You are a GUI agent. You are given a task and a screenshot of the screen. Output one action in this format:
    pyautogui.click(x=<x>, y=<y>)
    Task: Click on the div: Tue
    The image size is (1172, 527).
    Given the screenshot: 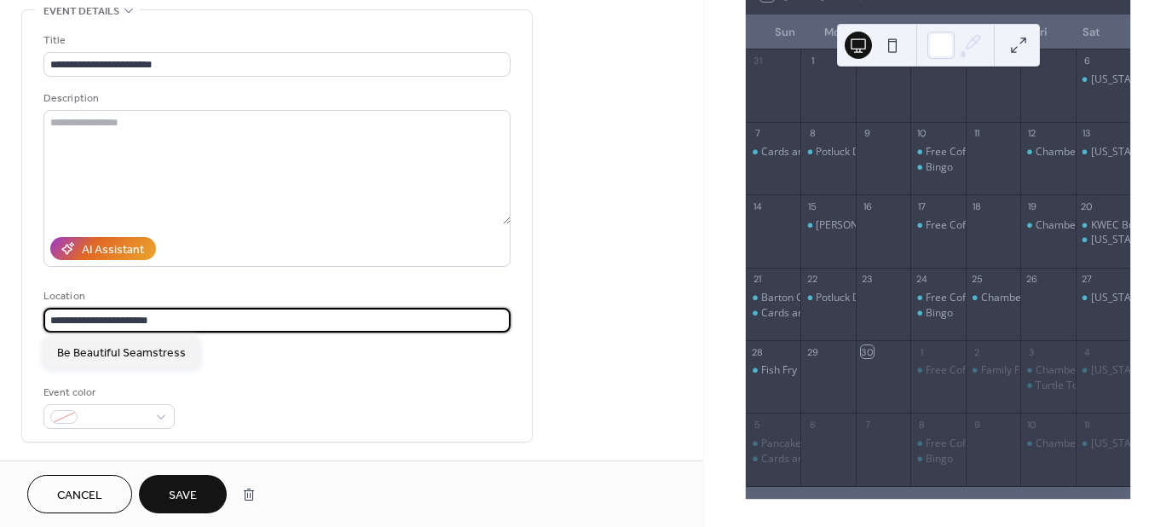 What is the action you would take?
    pyautogui.click(x=888, y=32)
    